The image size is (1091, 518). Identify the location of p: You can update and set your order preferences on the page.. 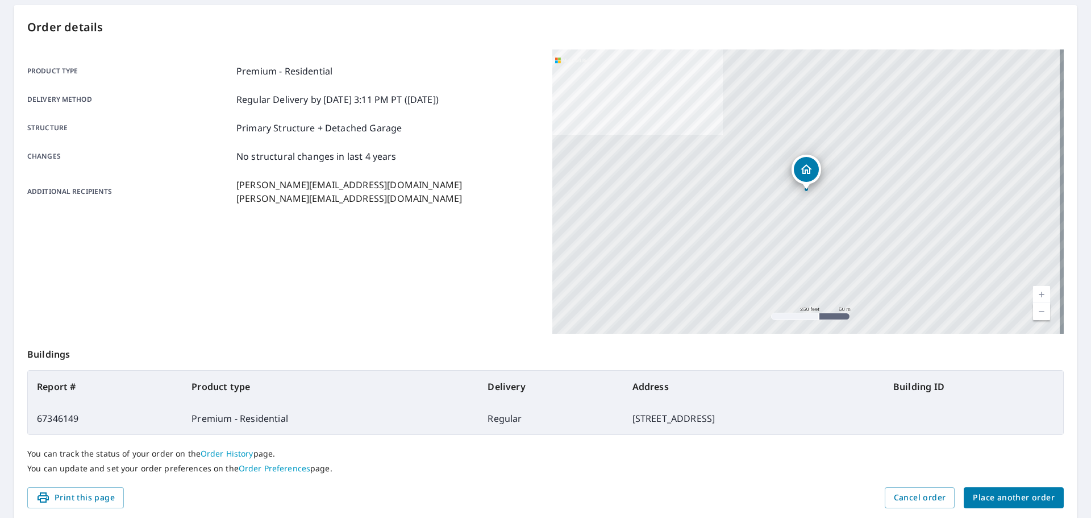
(546, 468).